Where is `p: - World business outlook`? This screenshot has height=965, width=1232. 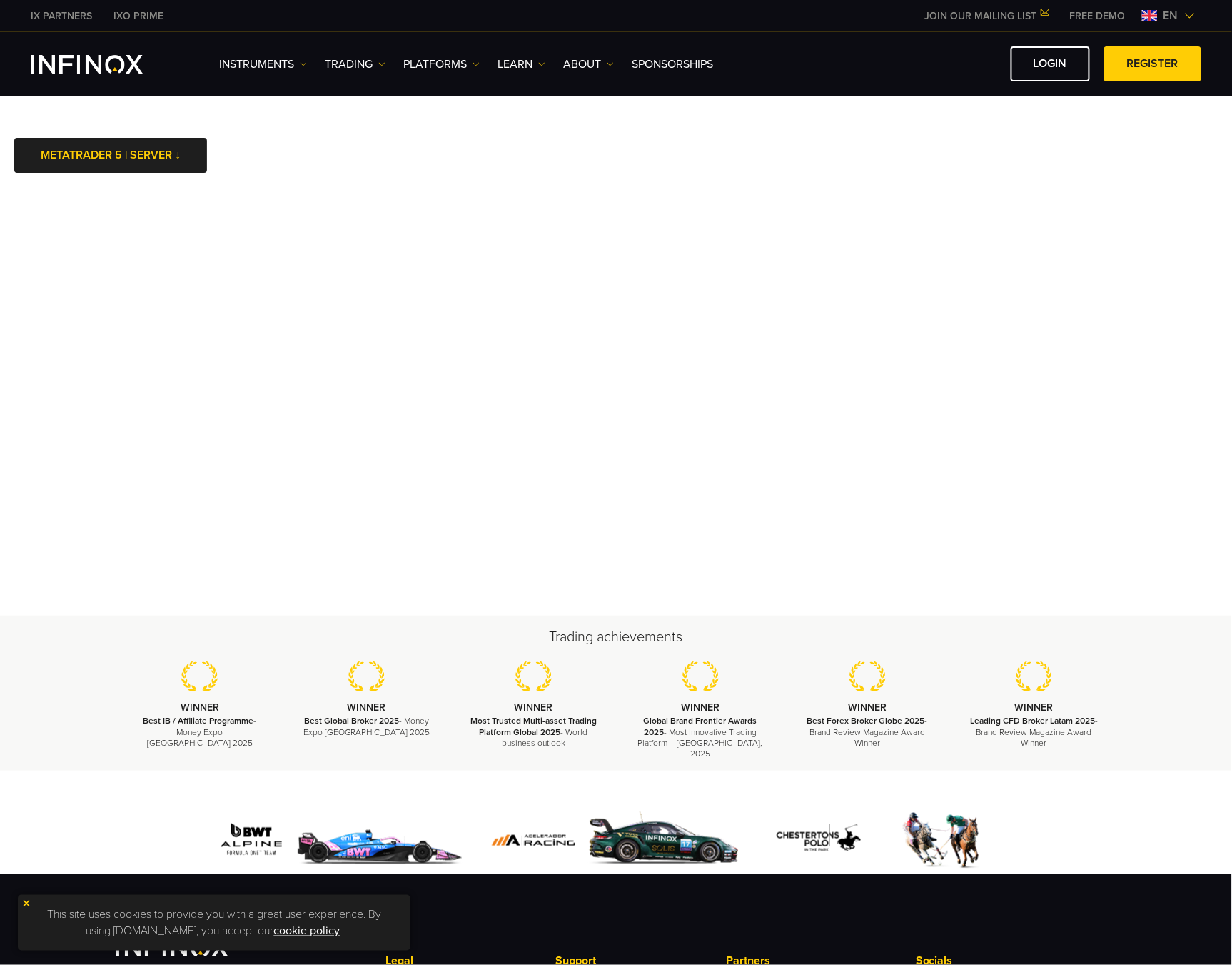
p: - World business outlook is located at coordinates (534, 731).